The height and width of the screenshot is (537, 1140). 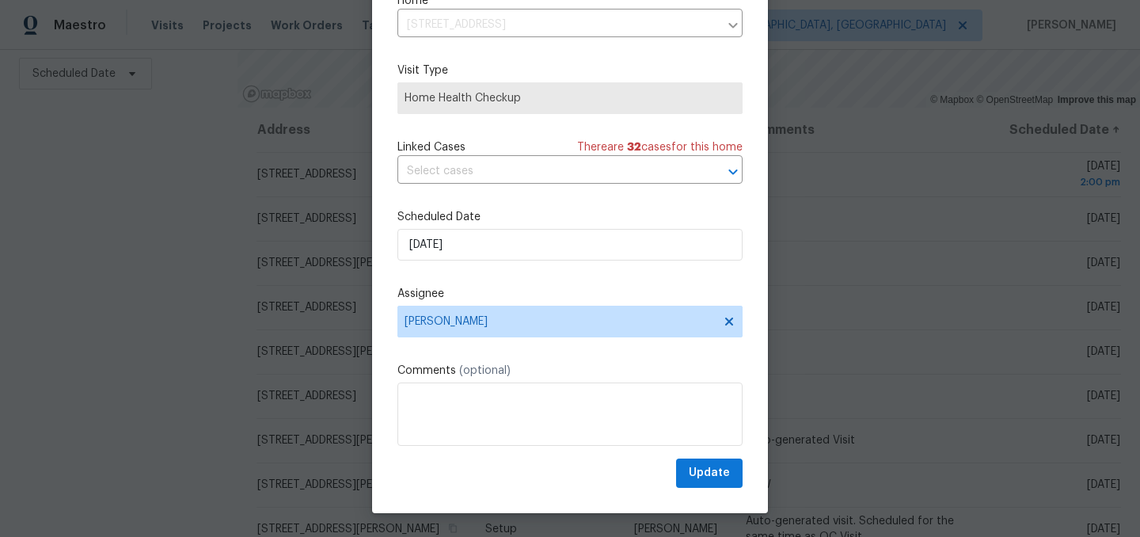 What do you see at coordinates (570, 217) in the screenshot?
I see `label: Scheduled Date` at bounding box center [570, 217].